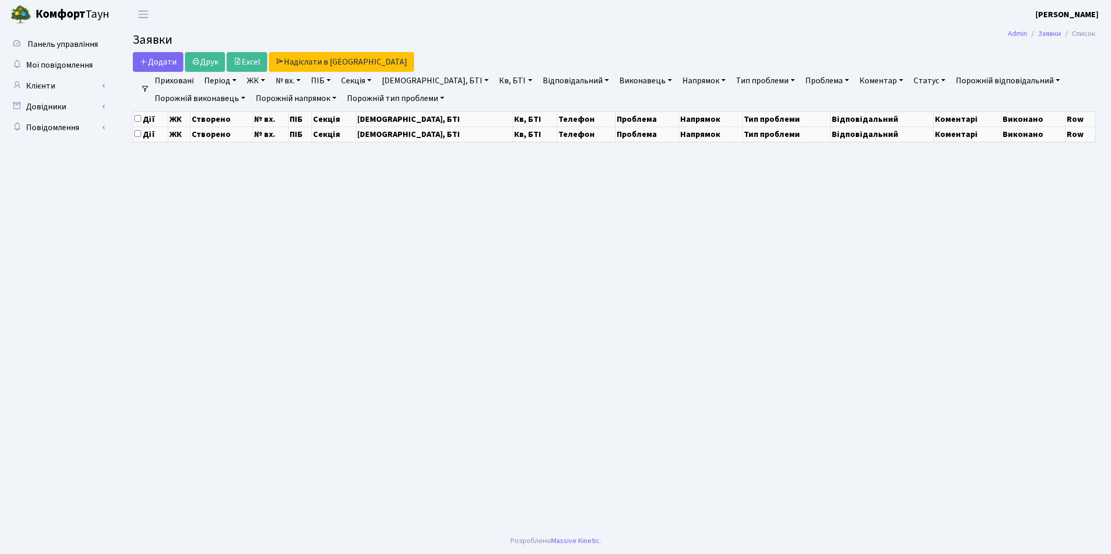 This screenshot has height=554, width=1111. Describe the element at coordinates (57, 128) in the screenshot. I see `a: Повідомлення` at that location.